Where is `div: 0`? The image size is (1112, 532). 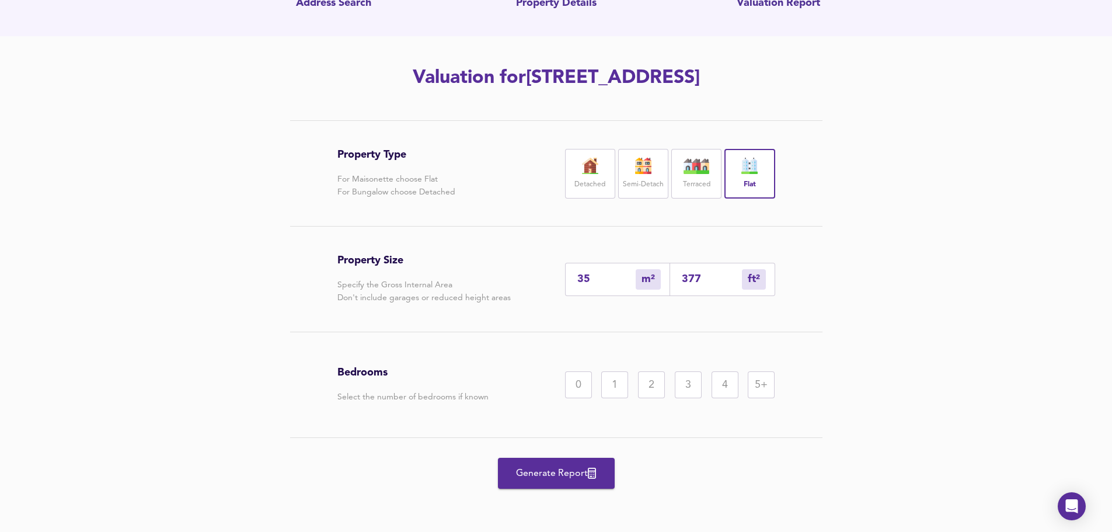
div: 0 is located at coordinates (578, 385).